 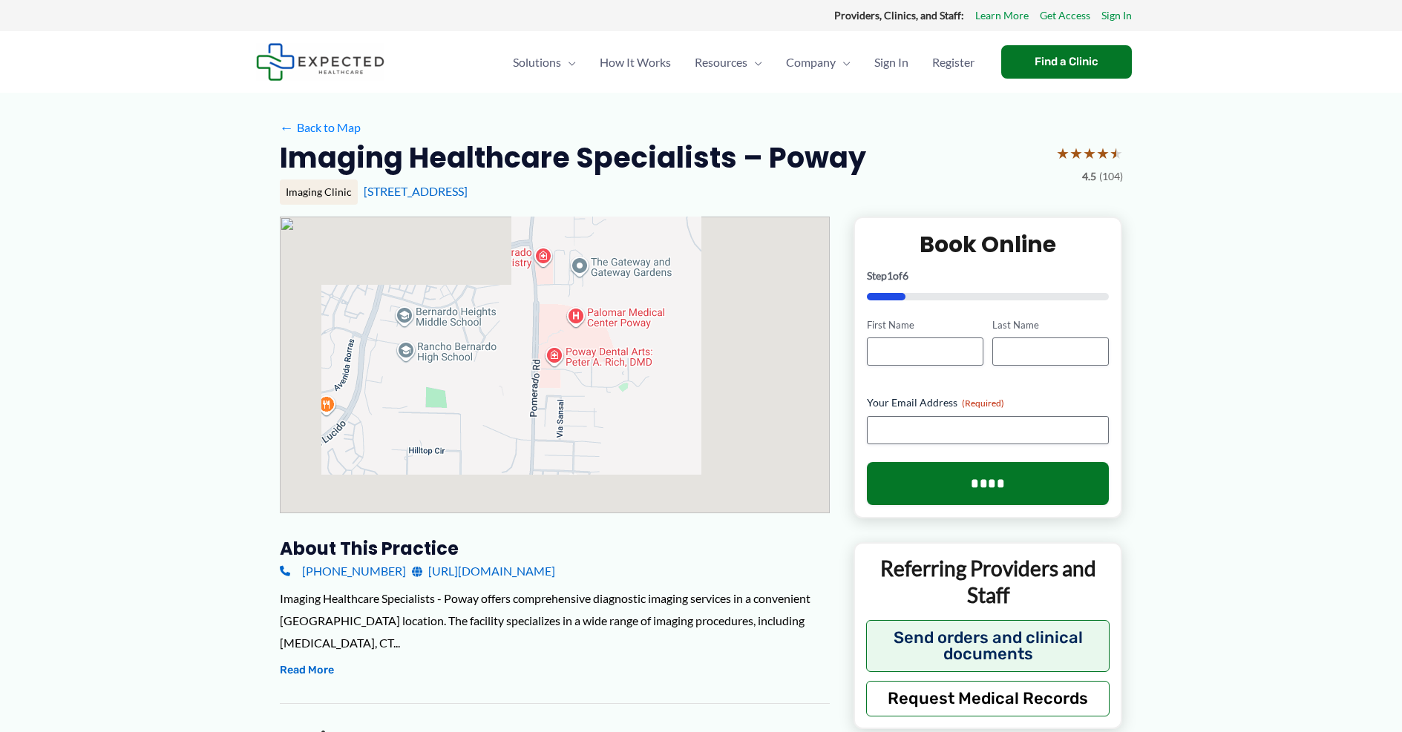 What do you see at coordinates (743, 62) in the screenshot?
I see `nav: Primary Site Navigation` at bounding box center [743, 62].